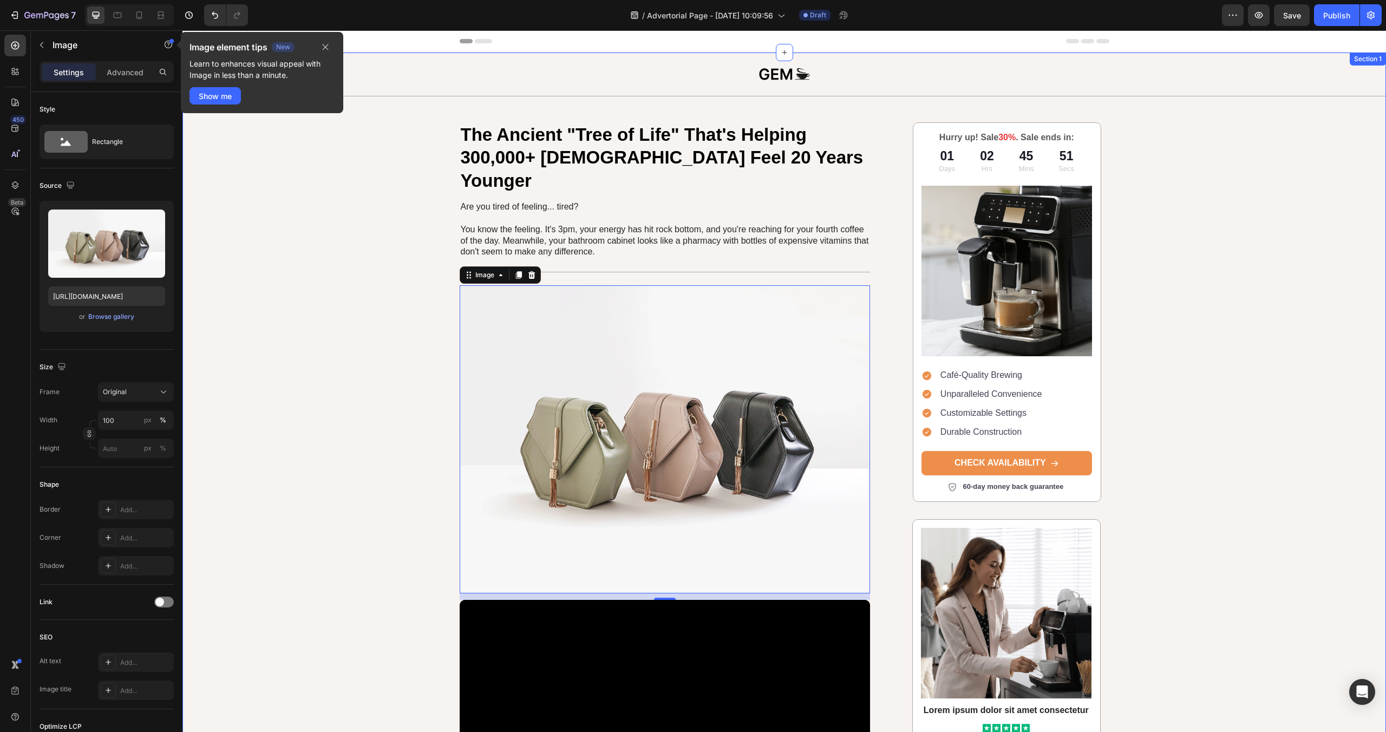  Describe the element at coordinates (50, 538) in the screenshot. I see `div: Corner` at that location.